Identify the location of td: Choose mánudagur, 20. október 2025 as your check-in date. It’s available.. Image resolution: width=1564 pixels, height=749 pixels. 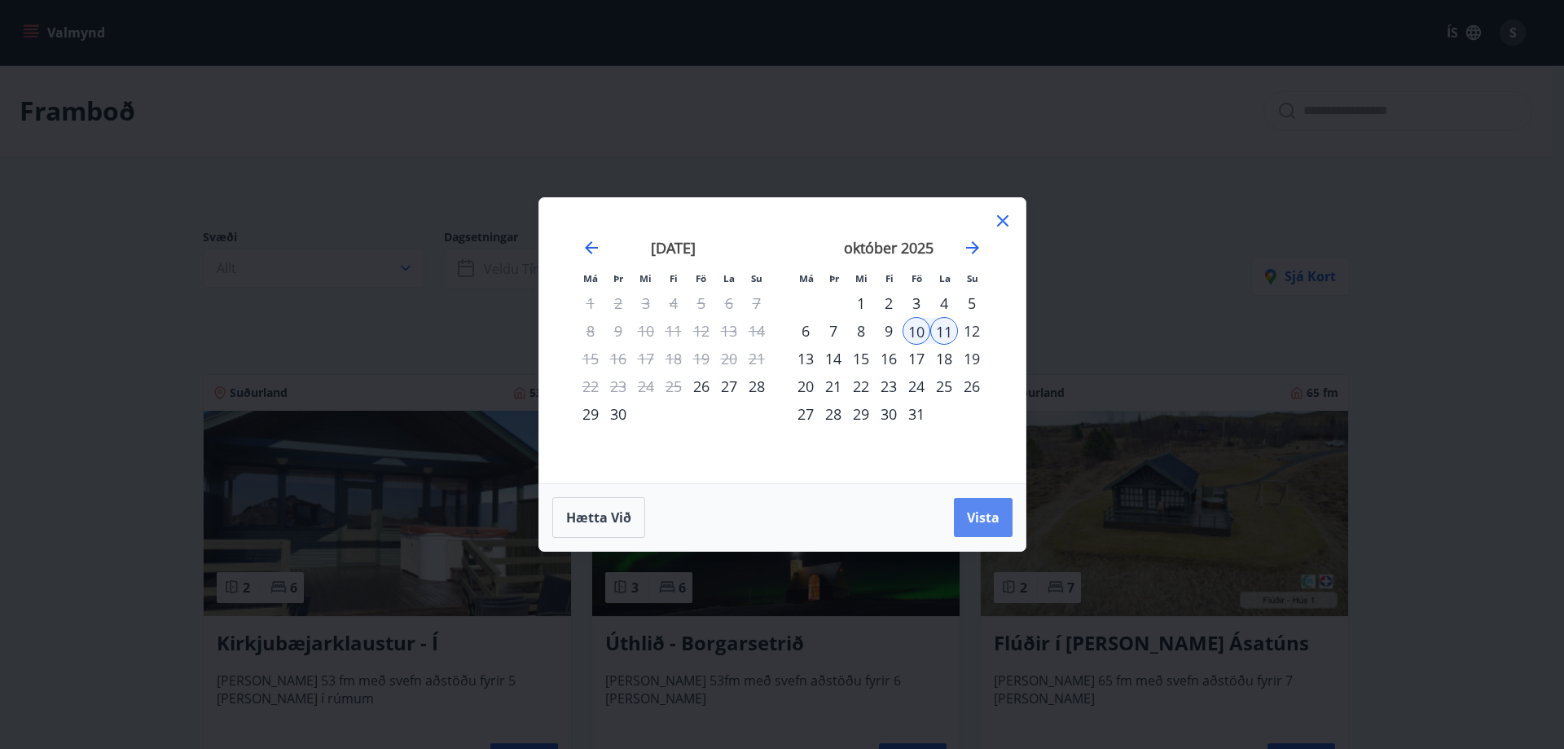
(806, 386).